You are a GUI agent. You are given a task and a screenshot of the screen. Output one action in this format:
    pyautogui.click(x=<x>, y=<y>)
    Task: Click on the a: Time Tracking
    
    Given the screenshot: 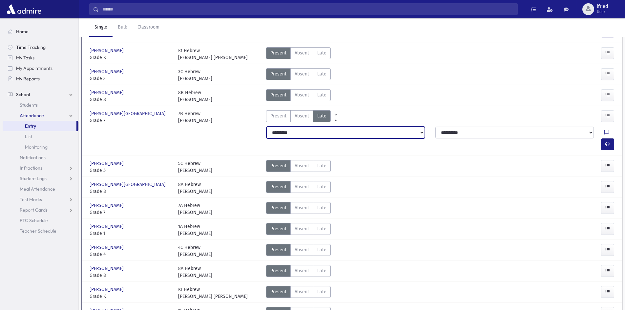 What is the action you would take?
    pyautogui.click(x=40, y=47)
    